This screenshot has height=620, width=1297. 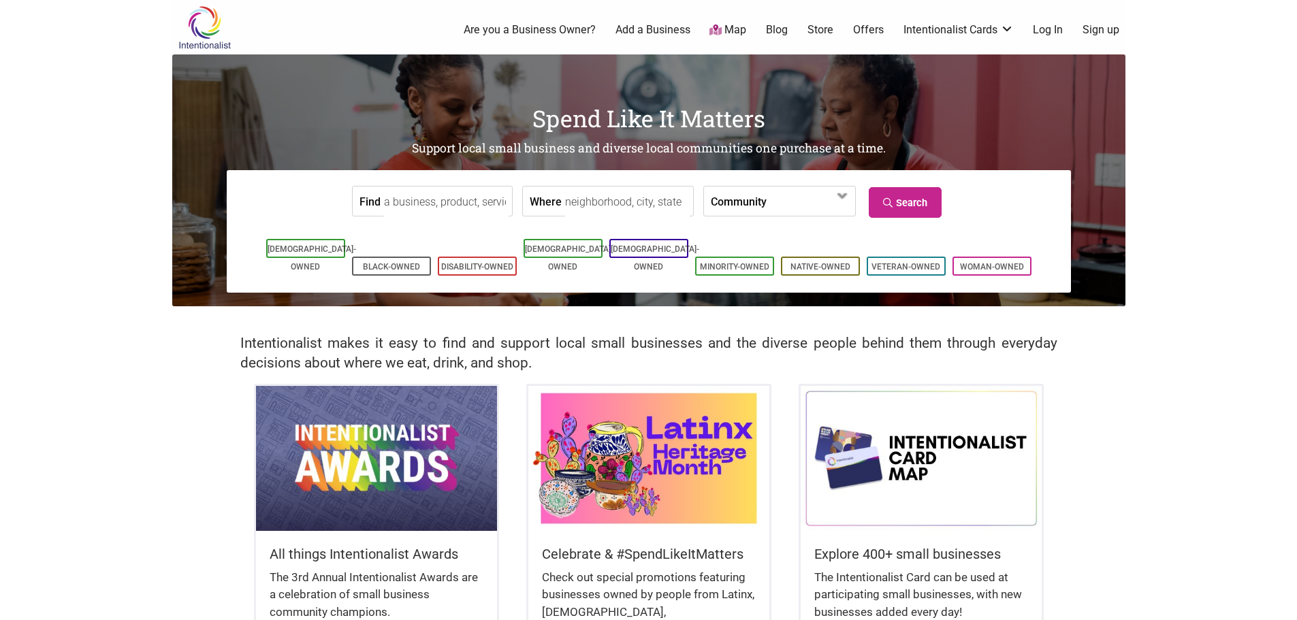 I want to click on a: Are you a Business Owner?, so click(x=530, y=30).